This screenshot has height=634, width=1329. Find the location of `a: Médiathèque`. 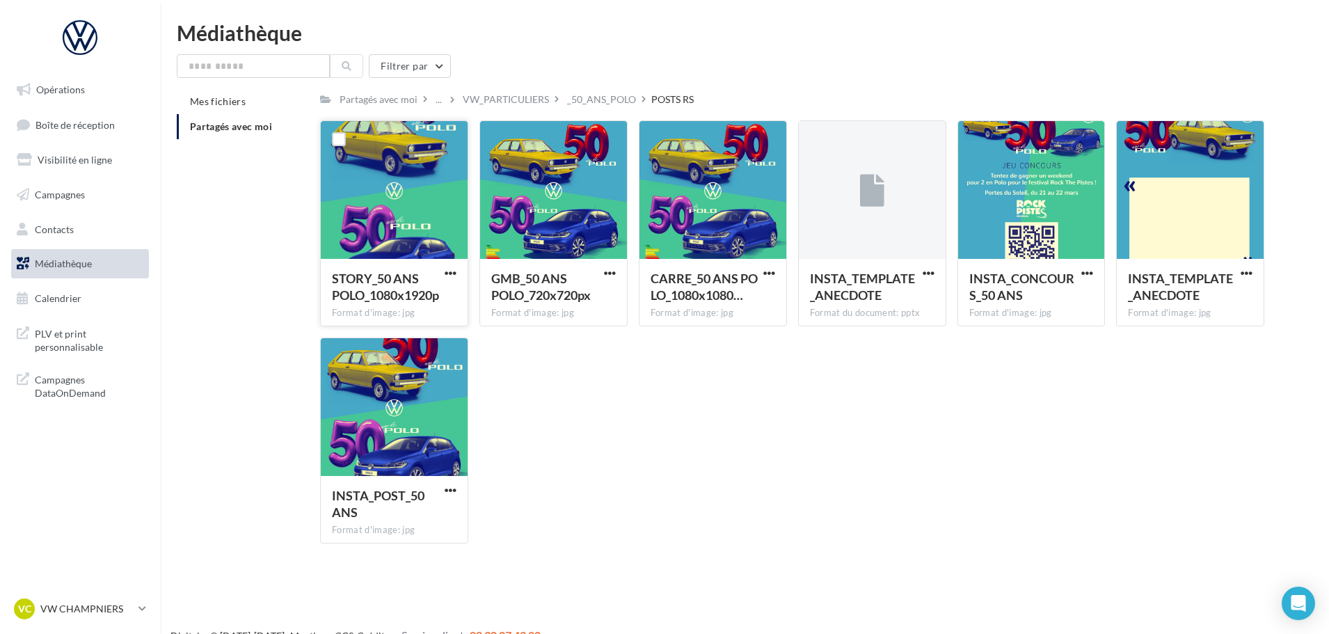

a: Médiathèque is located at coordinates (80, 264).